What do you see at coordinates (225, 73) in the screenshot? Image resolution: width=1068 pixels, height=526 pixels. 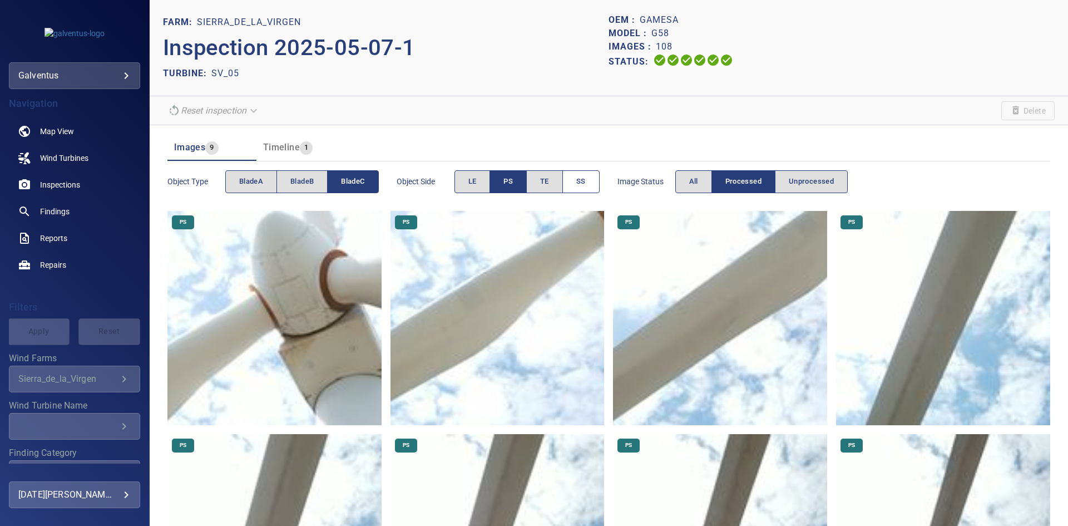 I see `p: SV_05` at bounding box center [225, 73].